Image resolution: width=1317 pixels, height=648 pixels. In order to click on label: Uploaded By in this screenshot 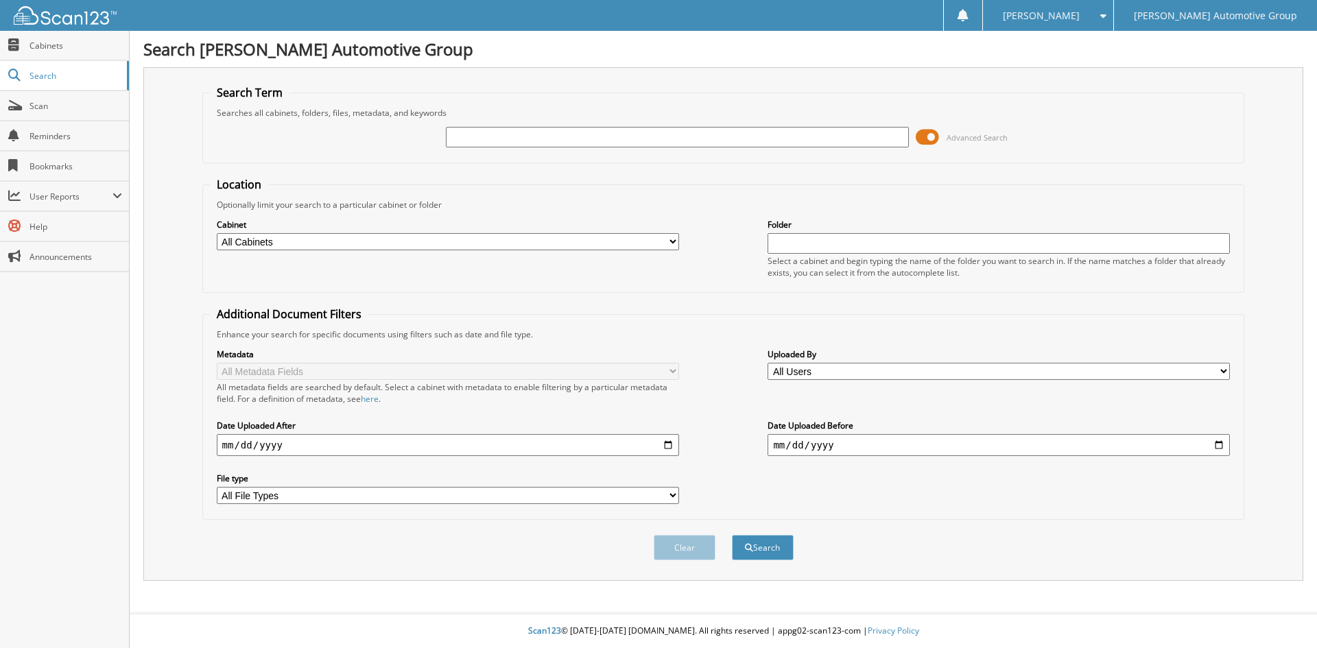, I will do `click(999, 354)`.